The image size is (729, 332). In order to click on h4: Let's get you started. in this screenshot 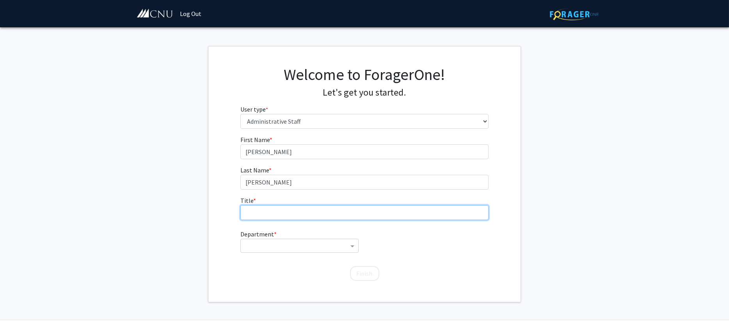, I will do `click(365, 93)`.